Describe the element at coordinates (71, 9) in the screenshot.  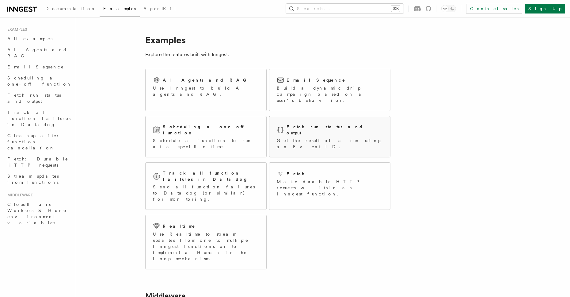
I see `span: Documentation` at that location.